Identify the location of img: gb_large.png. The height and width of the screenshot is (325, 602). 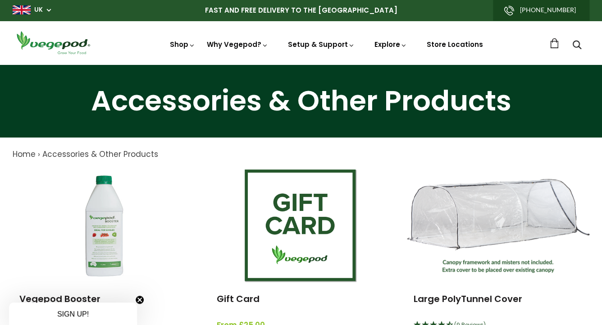
(22, 10).